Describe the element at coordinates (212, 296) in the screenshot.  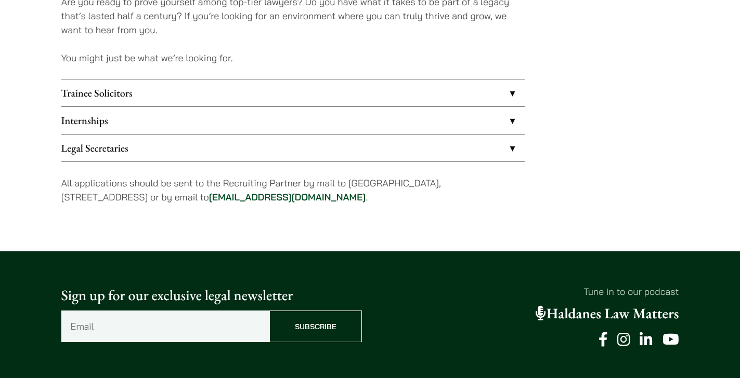
I see `p: Sign up for our exclusive legal newsletter` at that location.